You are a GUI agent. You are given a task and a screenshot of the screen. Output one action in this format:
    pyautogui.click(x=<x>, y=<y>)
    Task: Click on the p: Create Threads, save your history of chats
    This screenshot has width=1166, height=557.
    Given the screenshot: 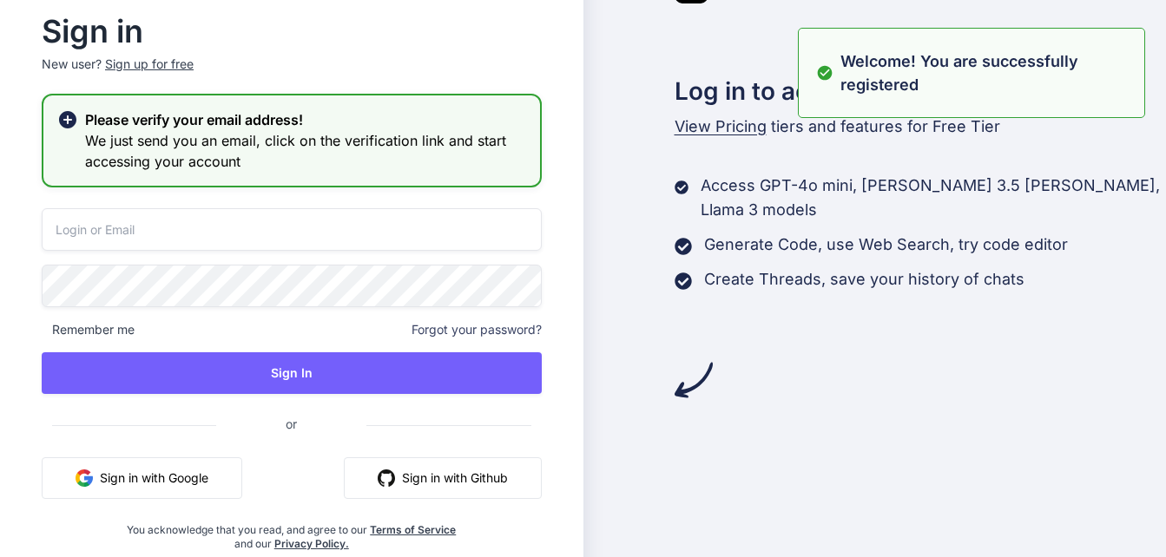 What is the action you would take?
    pyautogui.click(x=864, y=280)
    